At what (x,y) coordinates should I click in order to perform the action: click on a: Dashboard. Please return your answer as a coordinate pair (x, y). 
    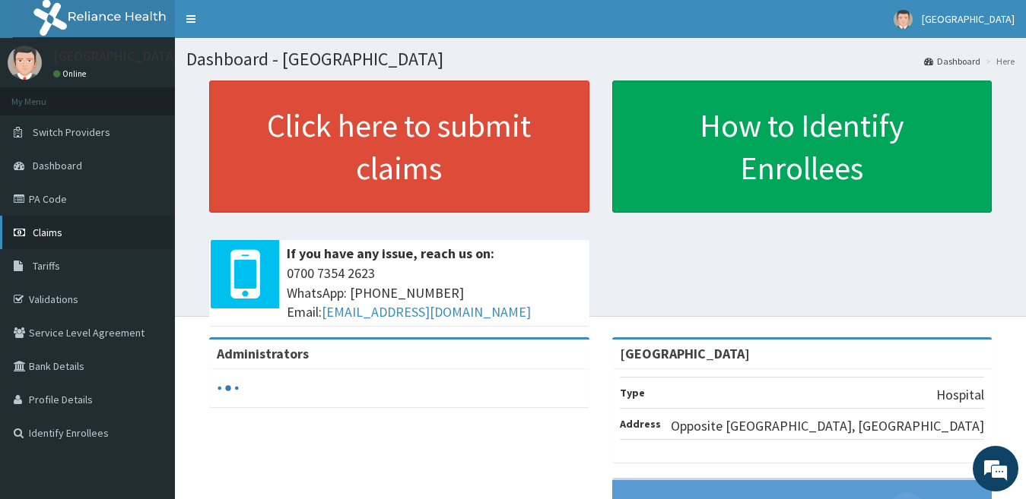
    Looking at the image, I should click on (952, 61).